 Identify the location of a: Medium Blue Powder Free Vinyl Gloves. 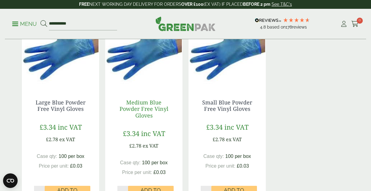
(144, 109).